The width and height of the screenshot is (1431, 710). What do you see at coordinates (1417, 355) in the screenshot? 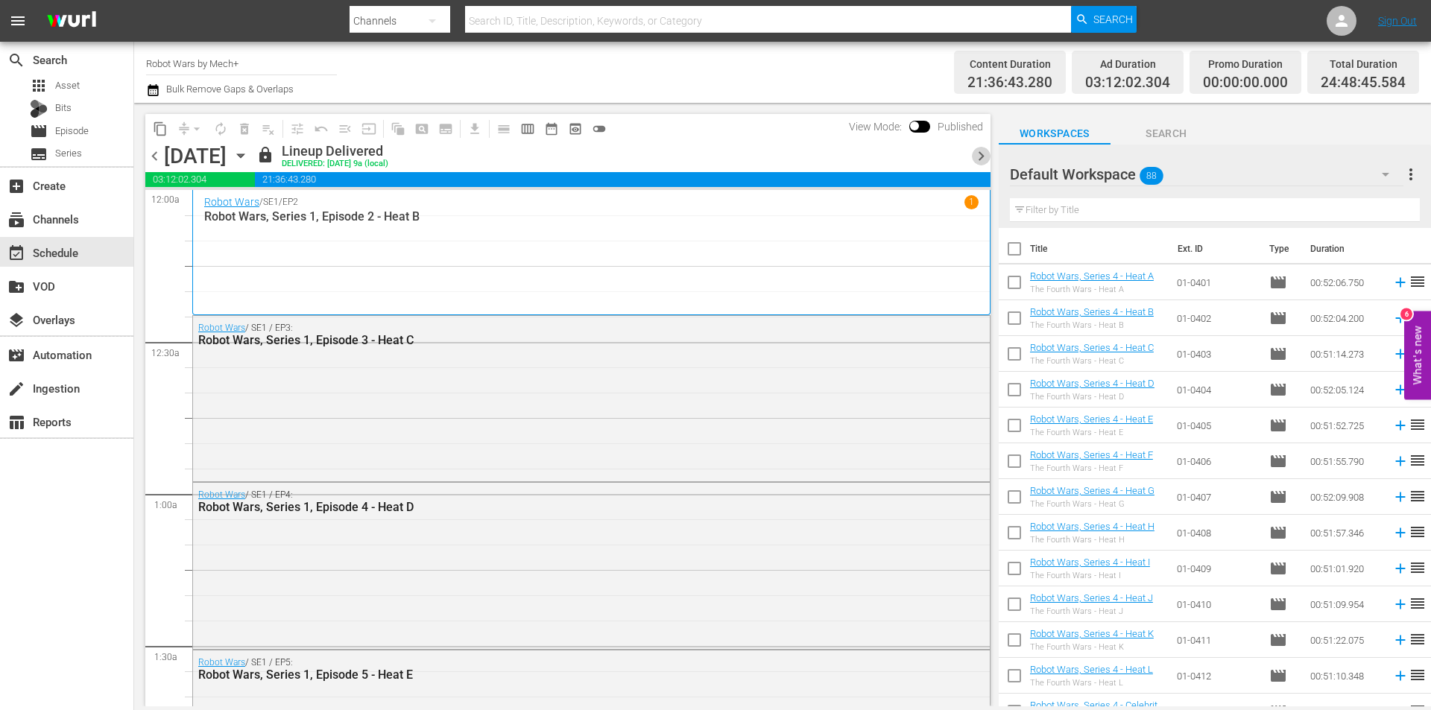
I see `button: Open Feedback Widget` at bounding box center [1417, 355].